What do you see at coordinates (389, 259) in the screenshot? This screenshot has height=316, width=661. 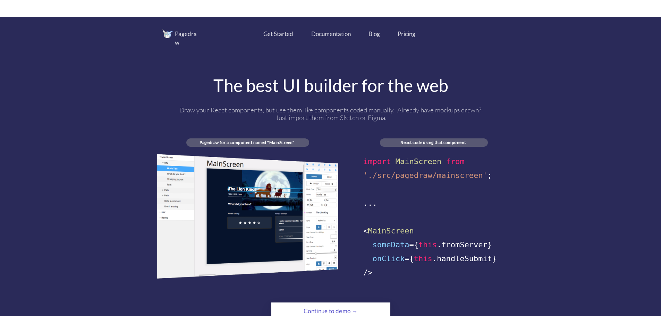 I see `span: onClick` at bounding box center [389, 259].